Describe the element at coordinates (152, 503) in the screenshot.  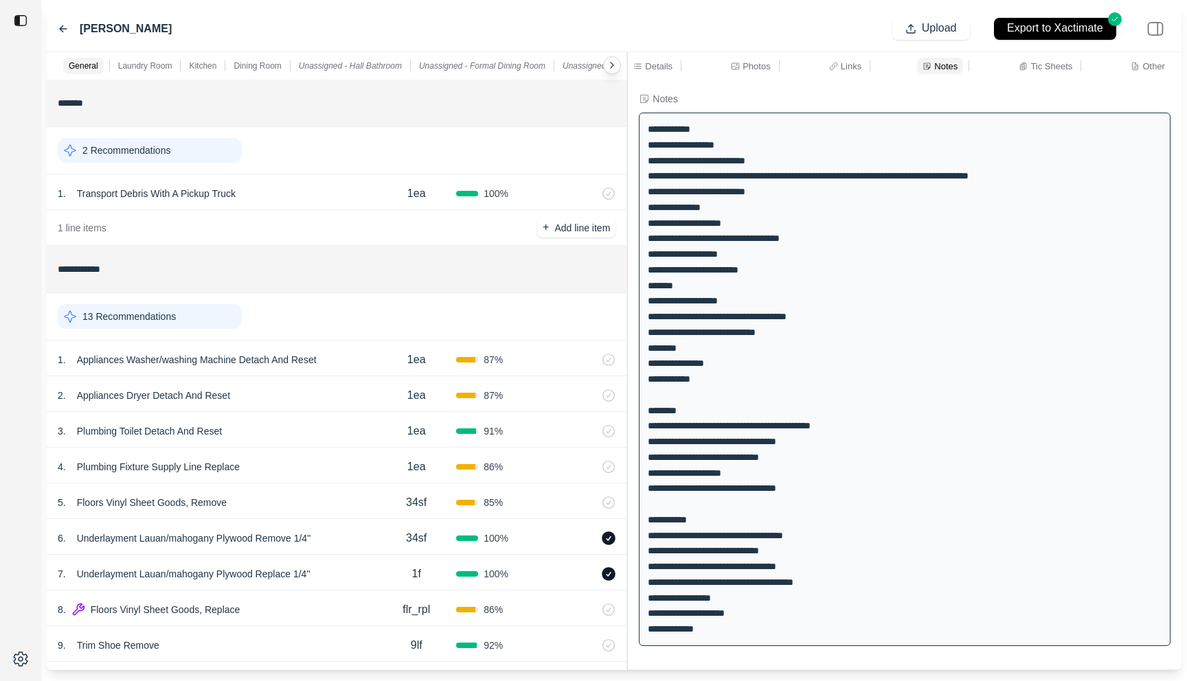
I see `p: Floors Vinyl Sheet Goods, Remove` at that location.